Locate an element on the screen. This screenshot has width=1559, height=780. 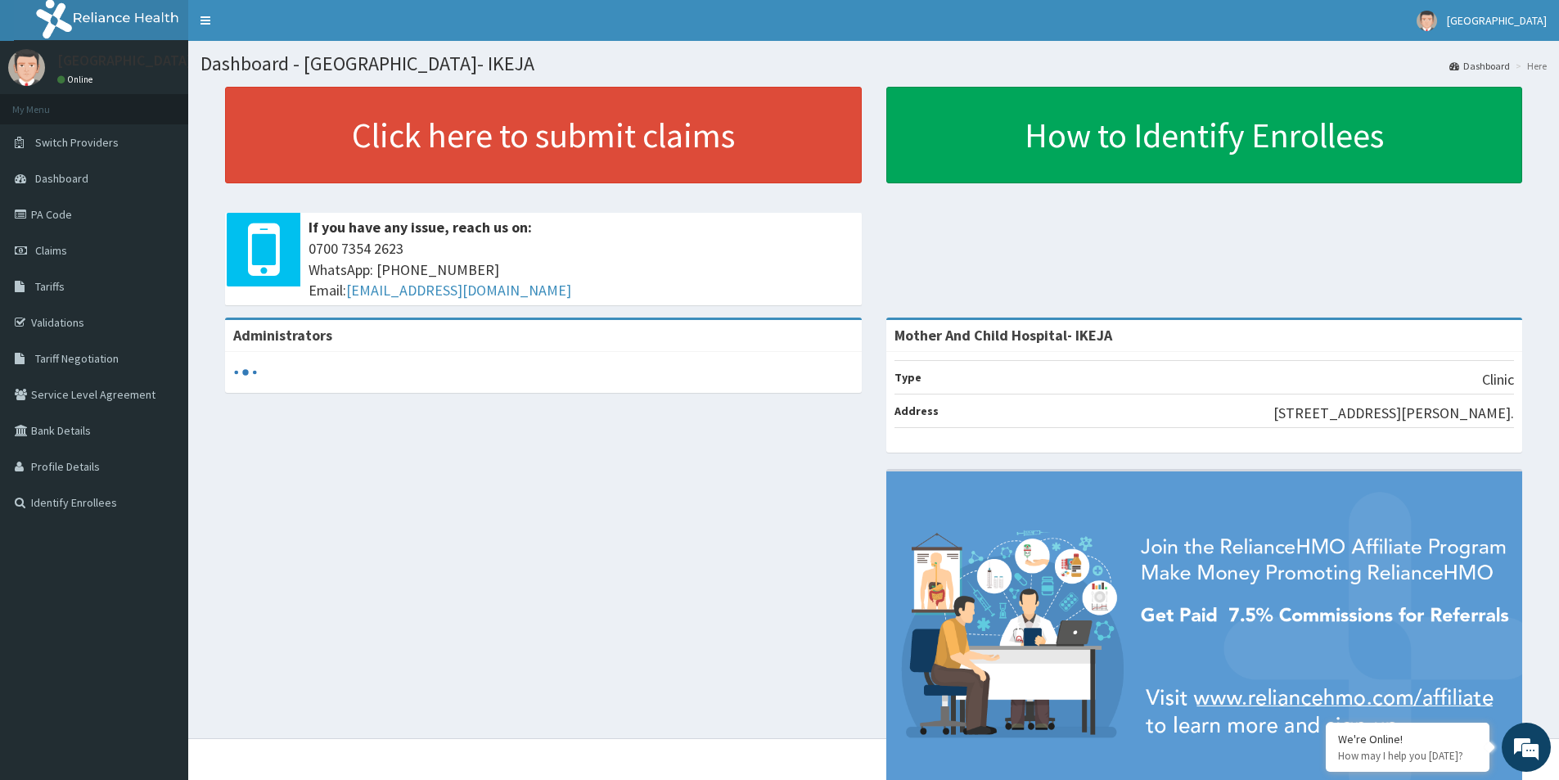
a: How to Identify Enrollees is located at coordinates (1205, 135).